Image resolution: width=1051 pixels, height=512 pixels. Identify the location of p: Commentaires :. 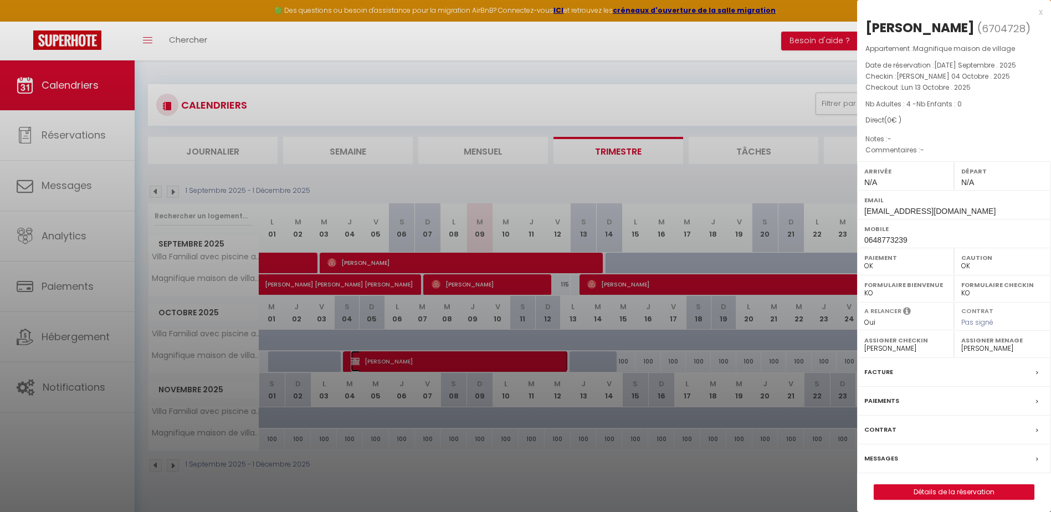
(954, 150).